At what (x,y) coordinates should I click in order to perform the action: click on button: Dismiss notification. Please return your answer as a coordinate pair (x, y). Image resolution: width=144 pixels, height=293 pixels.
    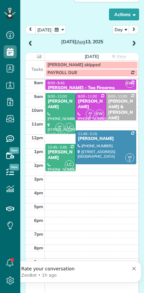
    Looking at the image, I should click on (134, 13).